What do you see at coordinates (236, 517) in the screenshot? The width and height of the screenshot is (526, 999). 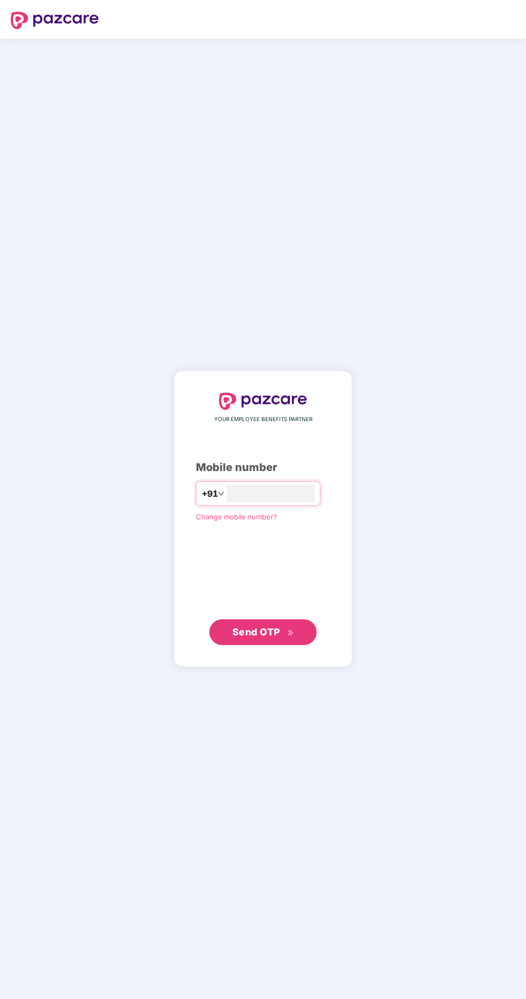 I see `a: Change mobile number?` at bounding box center [236, 517].